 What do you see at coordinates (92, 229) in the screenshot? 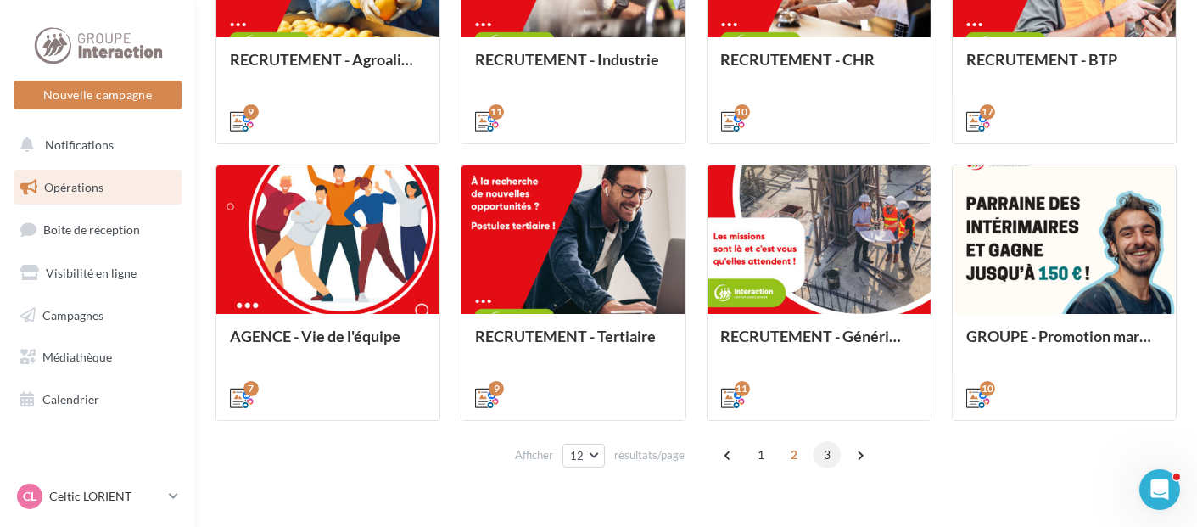
I see `span: Boîte de réception` at bounding box center [92, 229].